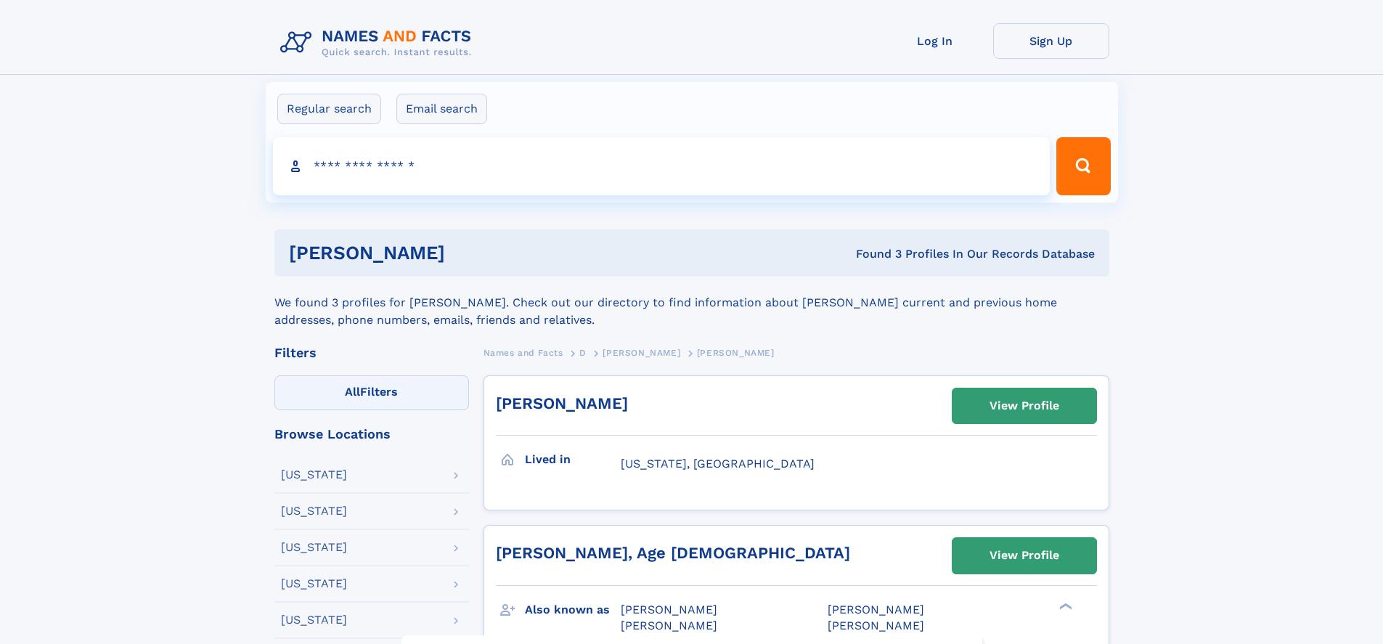 This screenshot has width=1383, height=644. What do you see at coordinates (573, 460) in the screenshot?
I see `h3: Lived in` at bounding box center [573, 460].